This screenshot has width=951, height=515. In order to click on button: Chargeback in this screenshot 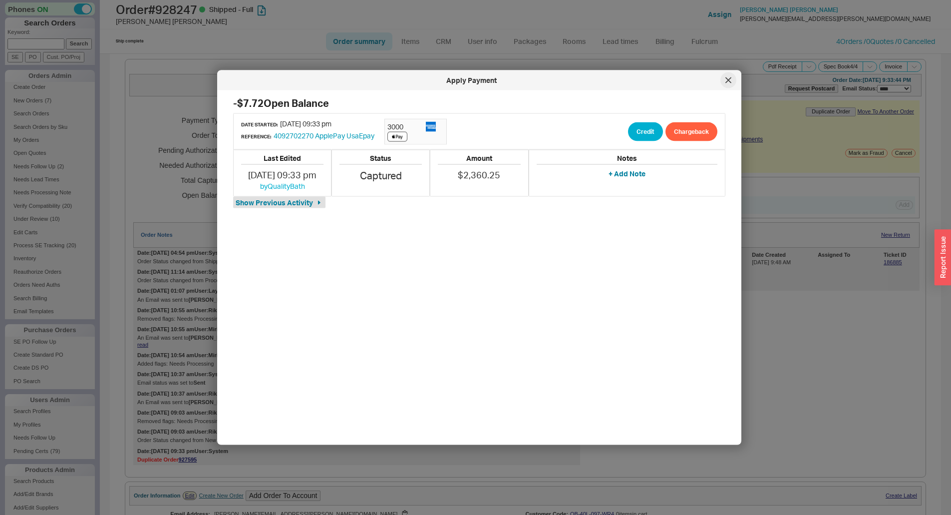, I will do `click(691, 132)`.